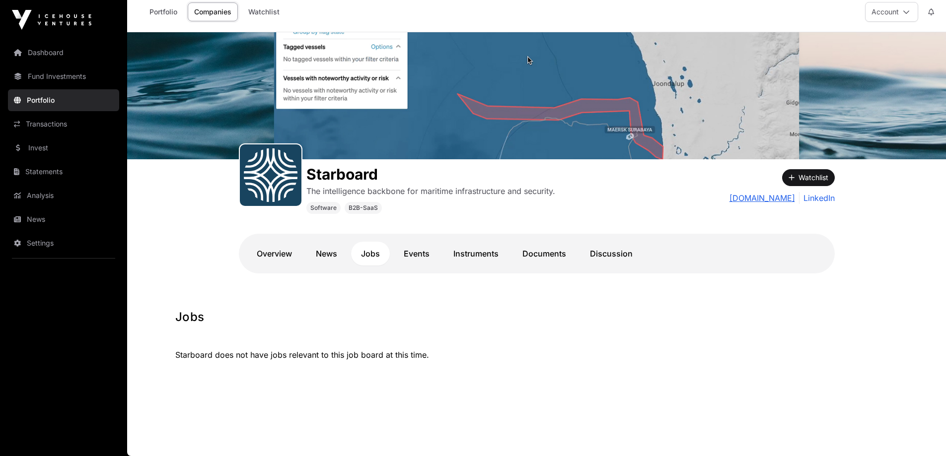  Describe the element at coordinates (64, 53) in the screenshot. I see `a: Dashboard` at that location.